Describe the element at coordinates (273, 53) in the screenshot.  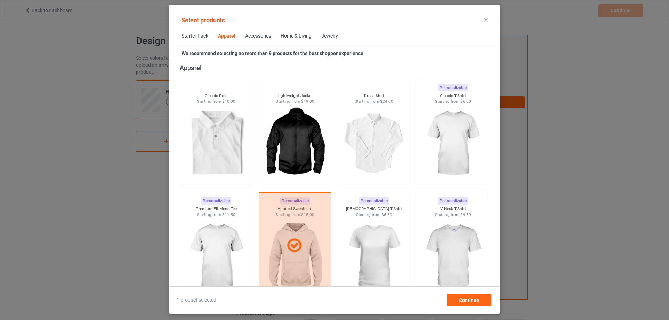
I see `strong: We recommend selecting no more than 9 products for the best shopper experience.` at that location.